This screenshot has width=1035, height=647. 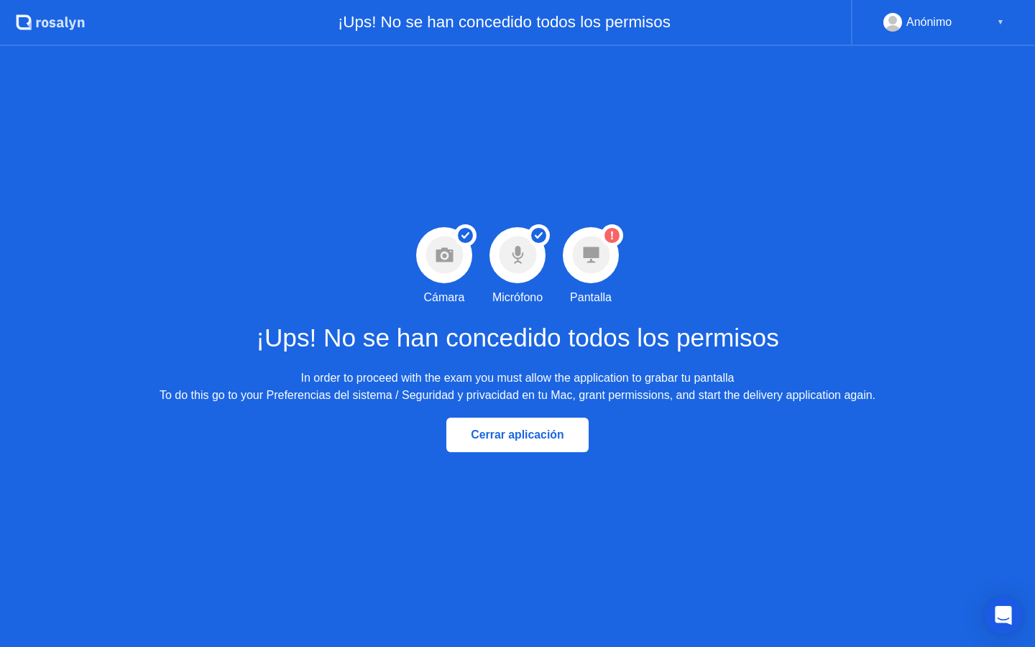 I want to click on div: Cerrar aplicación, so click(x=517, y=435).